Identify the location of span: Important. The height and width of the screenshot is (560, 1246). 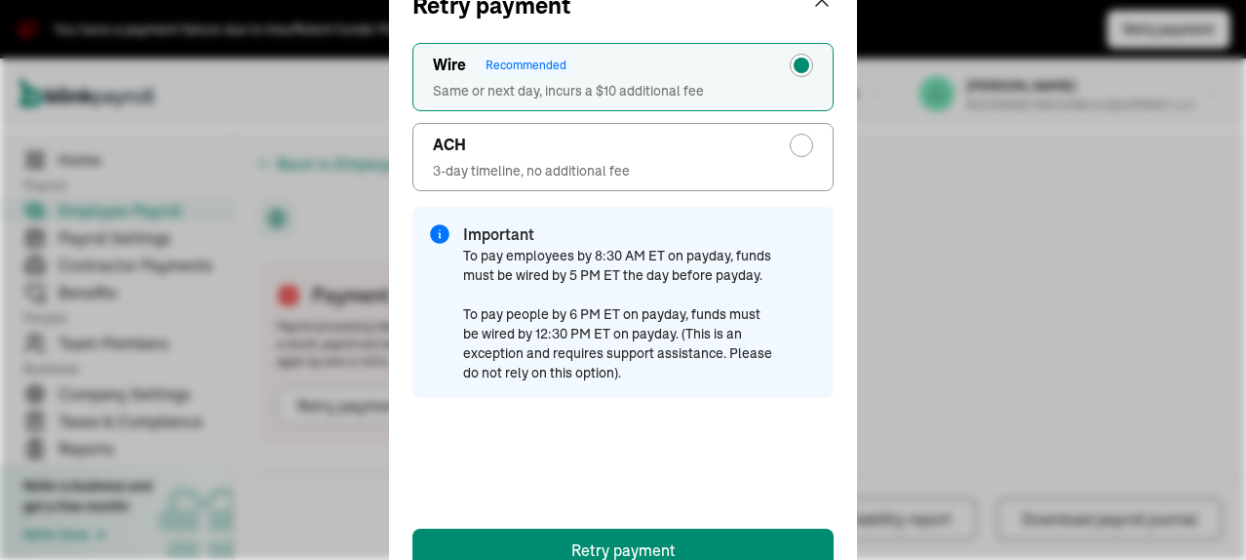
(498, 234).